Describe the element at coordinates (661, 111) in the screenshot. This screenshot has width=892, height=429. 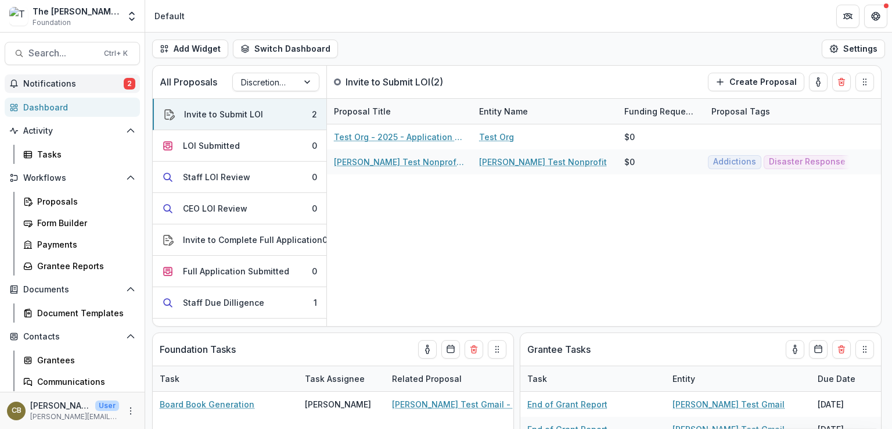
I see `div: Funding Requested` at that location.